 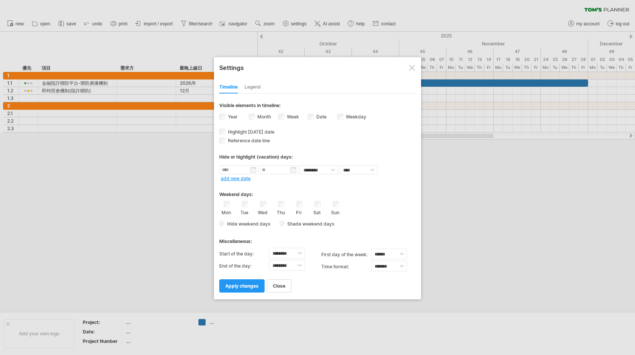 I want to click on label: Year, so click(x=232, y=116).